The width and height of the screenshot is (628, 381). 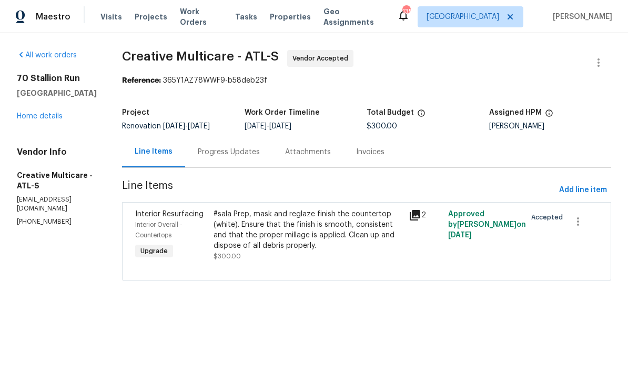 I want to click on h5: Assigned HPM, so click(x=515, y=113).